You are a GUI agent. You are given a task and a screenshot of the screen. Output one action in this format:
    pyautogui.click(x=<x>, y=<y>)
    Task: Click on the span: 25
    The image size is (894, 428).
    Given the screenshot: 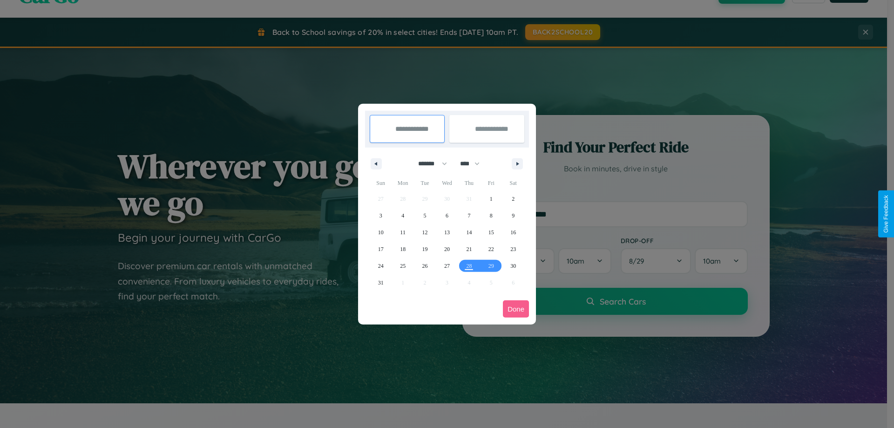 What is the action you would take?
    pyautogui.click(x=403, y=266)
    